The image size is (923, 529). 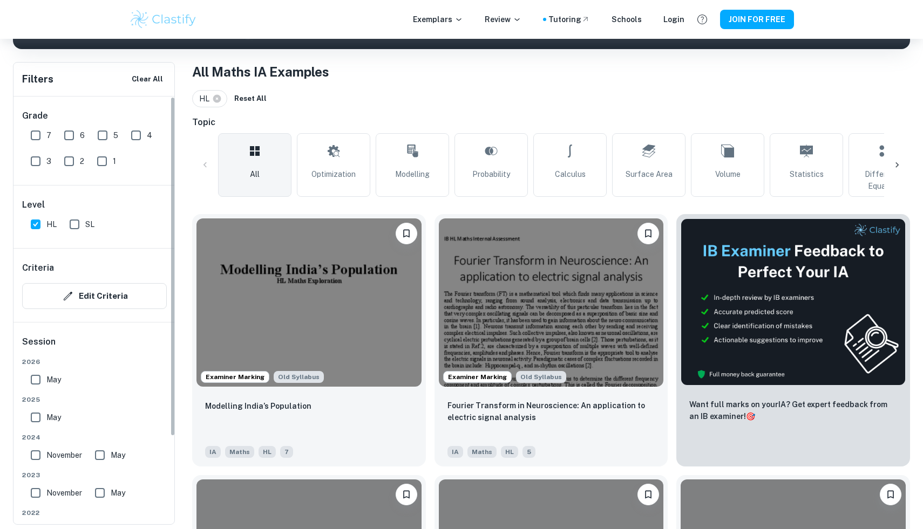 What do you see at coordinates (626, 19) in the screenshot?
I see `div: Schools` at bounding box center [626, 19].